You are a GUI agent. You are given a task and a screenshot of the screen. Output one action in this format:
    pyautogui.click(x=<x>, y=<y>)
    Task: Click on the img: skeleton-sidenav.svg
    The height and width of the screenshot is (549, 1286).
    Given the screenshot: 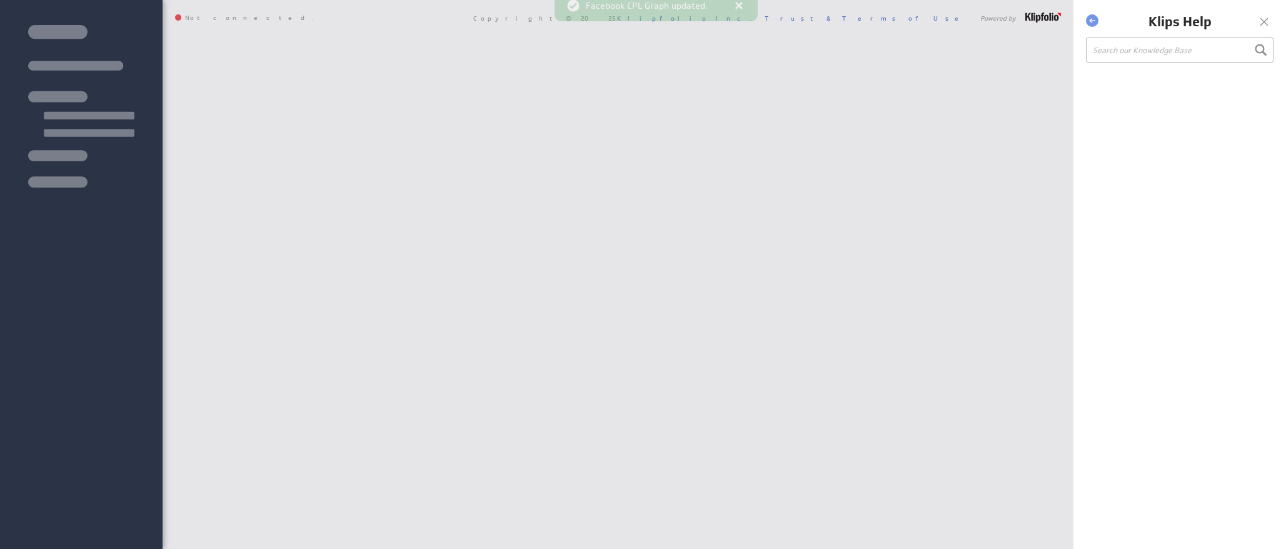 What is the action you would take?
    pyautogui.click(x=81, y=106)
    